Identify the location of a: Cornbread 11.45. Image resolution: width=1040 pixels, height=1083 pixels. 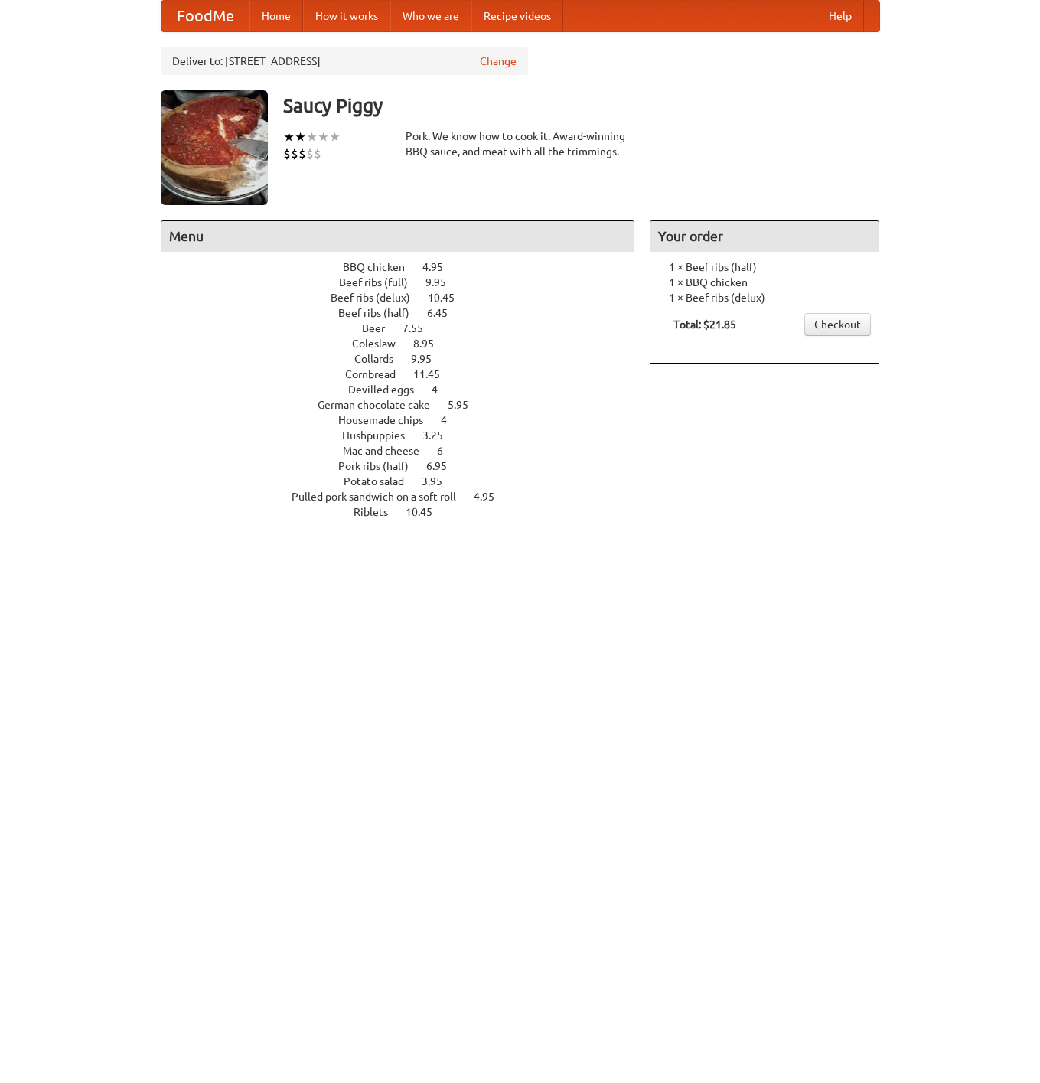
(406, 374).